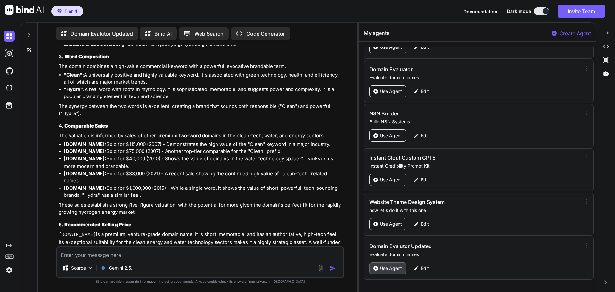  I want to click on span: Tier 4, so click(71, 11).